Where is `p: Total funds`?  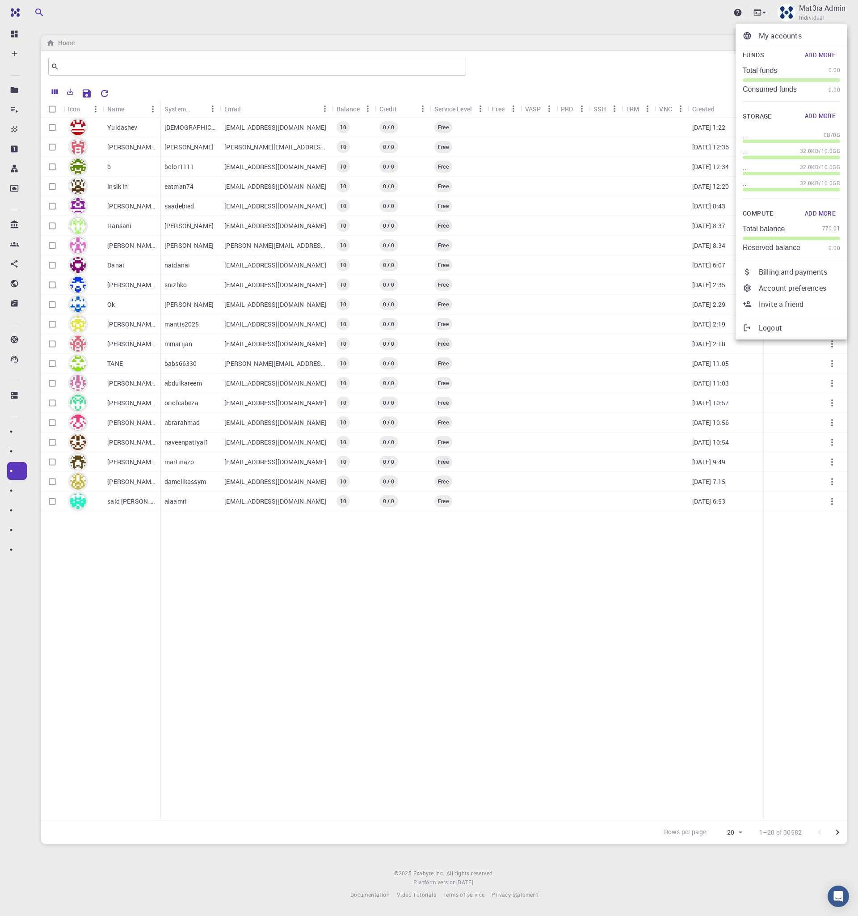
p: Total funds is located at coordinates (760, 71).